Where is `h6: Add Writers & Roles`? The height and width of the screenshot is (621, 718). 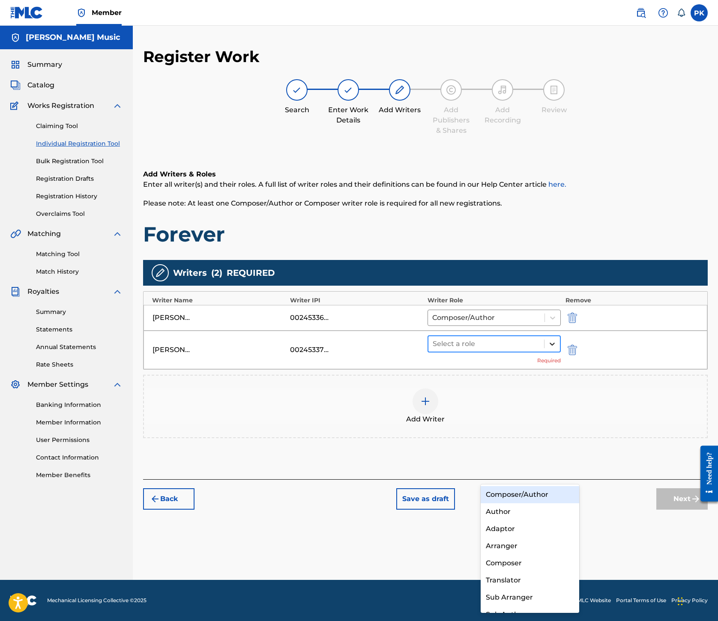
h6: Add Writers & Roles is located at coordinates (425, 174).